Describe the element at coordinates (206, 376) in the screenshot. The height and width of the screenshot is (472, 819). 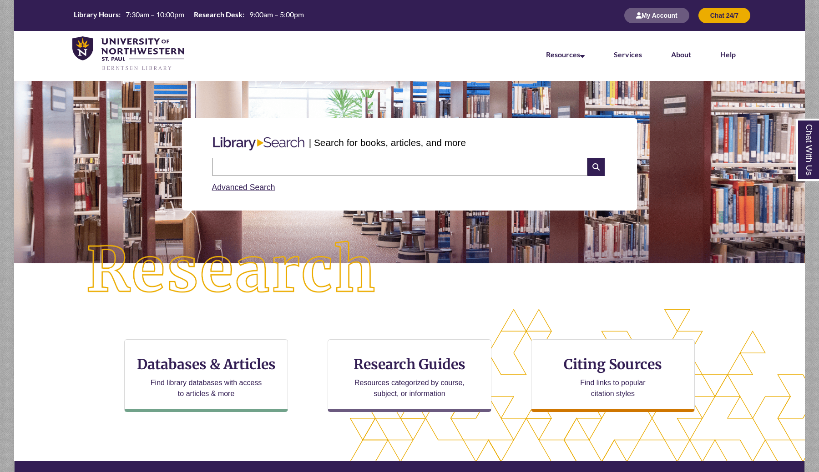
I see `a: Databases & Articles Find library databases with access to articles & more` at that location.